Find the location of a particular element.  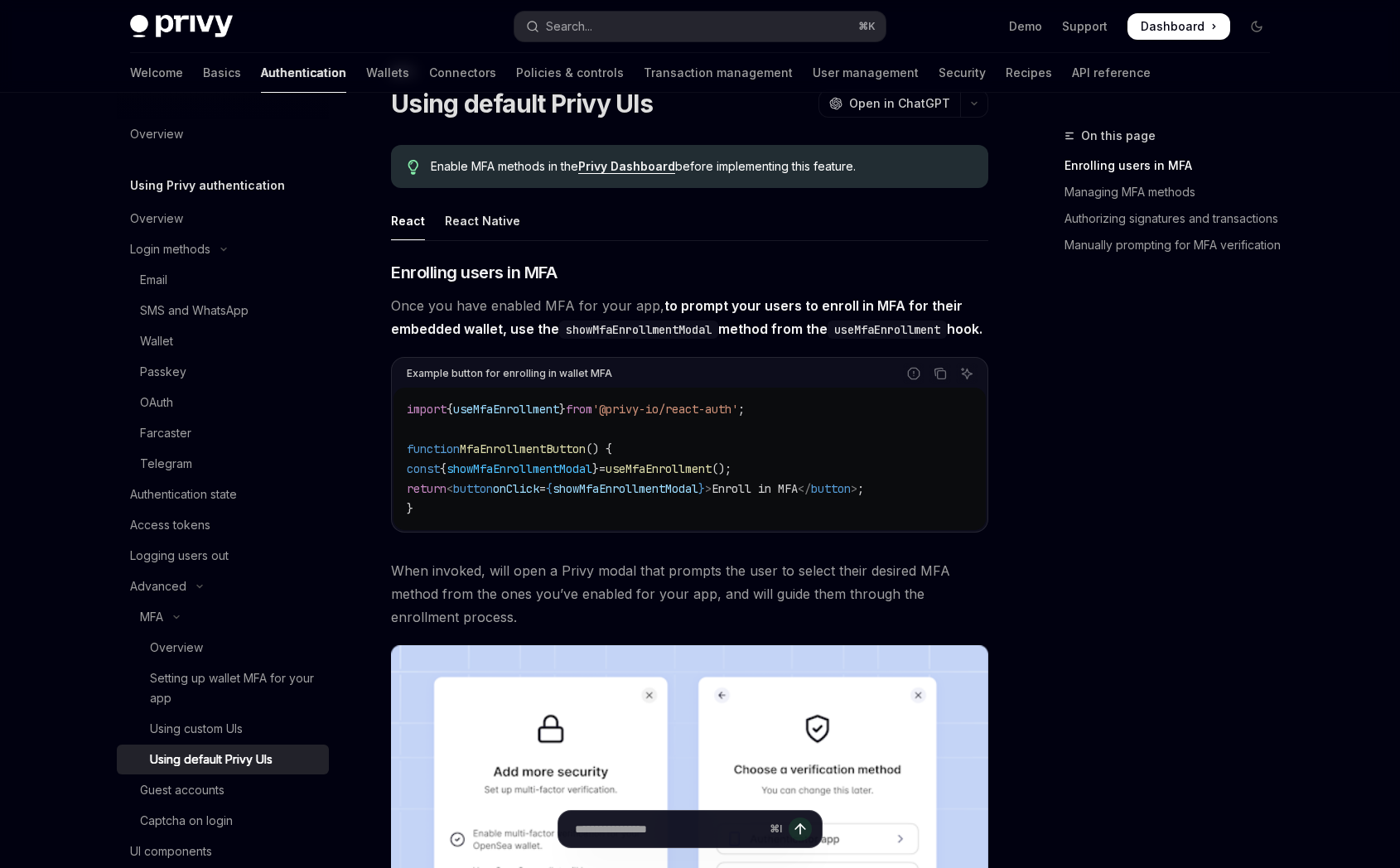

span: from is located at coordinates (579, 409).